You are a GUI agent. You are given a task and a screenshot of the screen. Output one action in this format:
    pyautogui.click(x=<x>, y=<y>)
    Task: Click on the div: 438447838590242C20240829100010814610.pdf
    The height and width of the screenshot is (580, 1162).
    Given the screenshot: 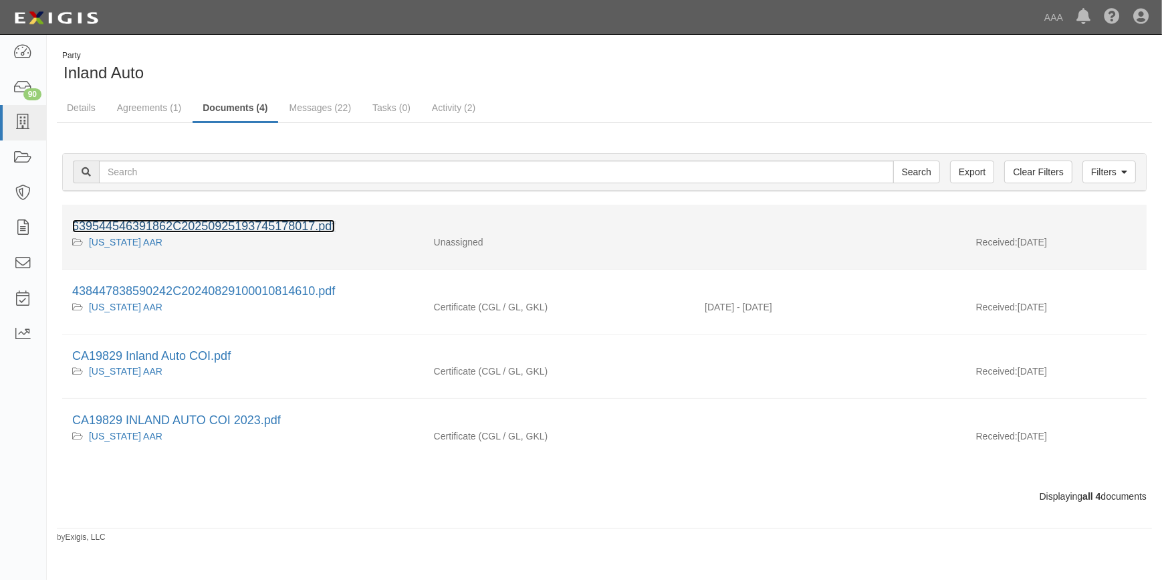 What is the action you would take?
    pyautogui.click(x=605, y=292)
    